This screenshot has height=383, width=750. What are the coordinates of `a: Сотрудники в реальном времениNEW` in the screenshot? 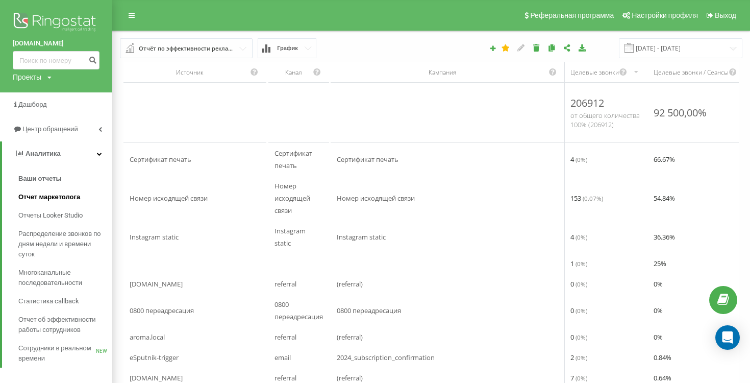 It's located at (65, 353).